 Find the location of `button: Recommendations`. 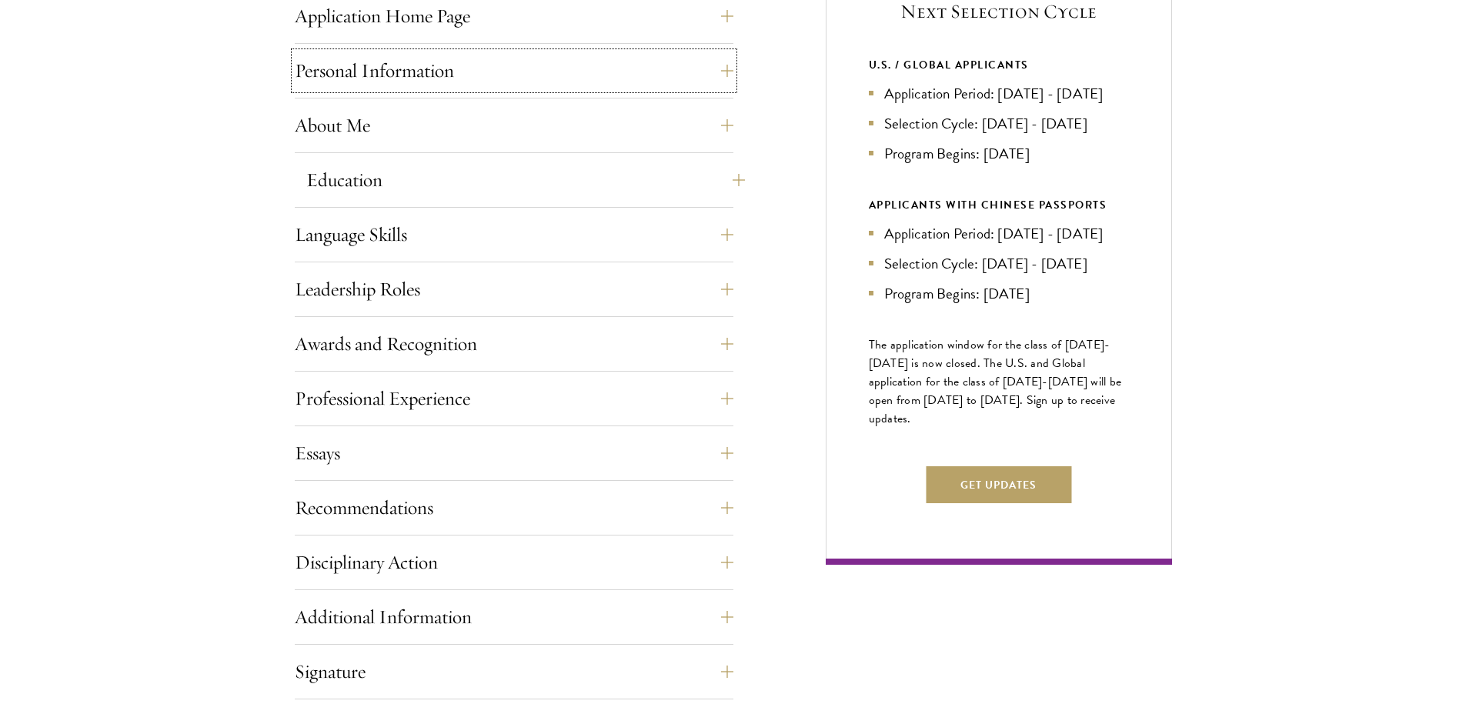

button: Recommendations is located at coordinates (514, 508).